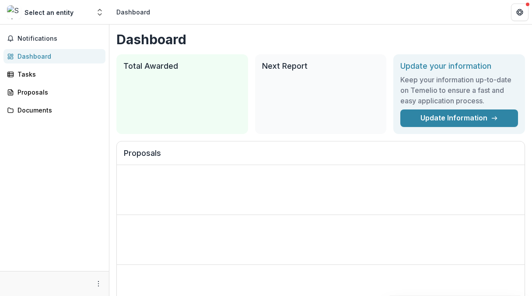 Image resolution: width=532 pixels, height=296 pixels. Describe the element at coordinates (459, 118) in the screenshot. I see `a: Update Information` at that location.